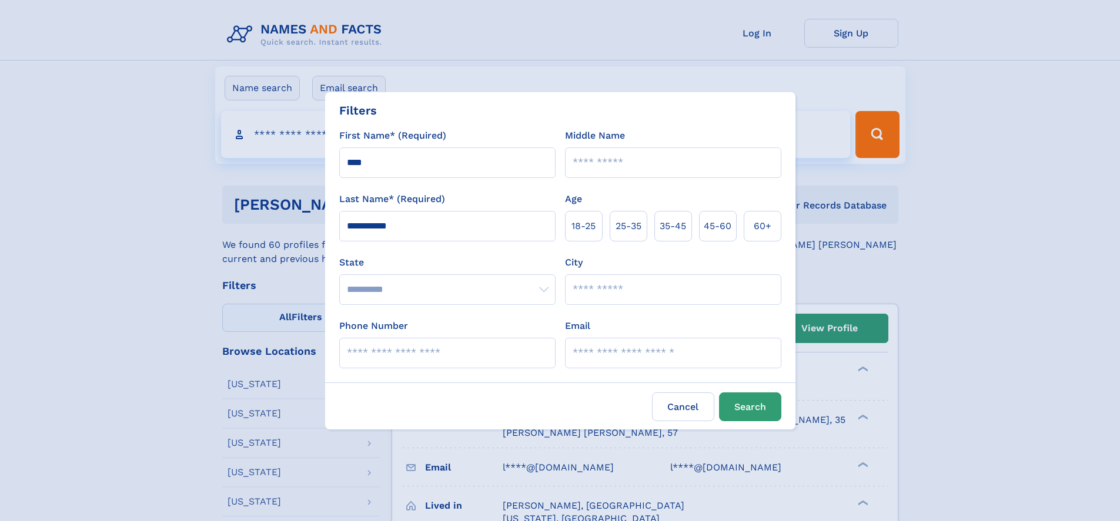  I want to click on span: 18‑25, so click(583, 226).